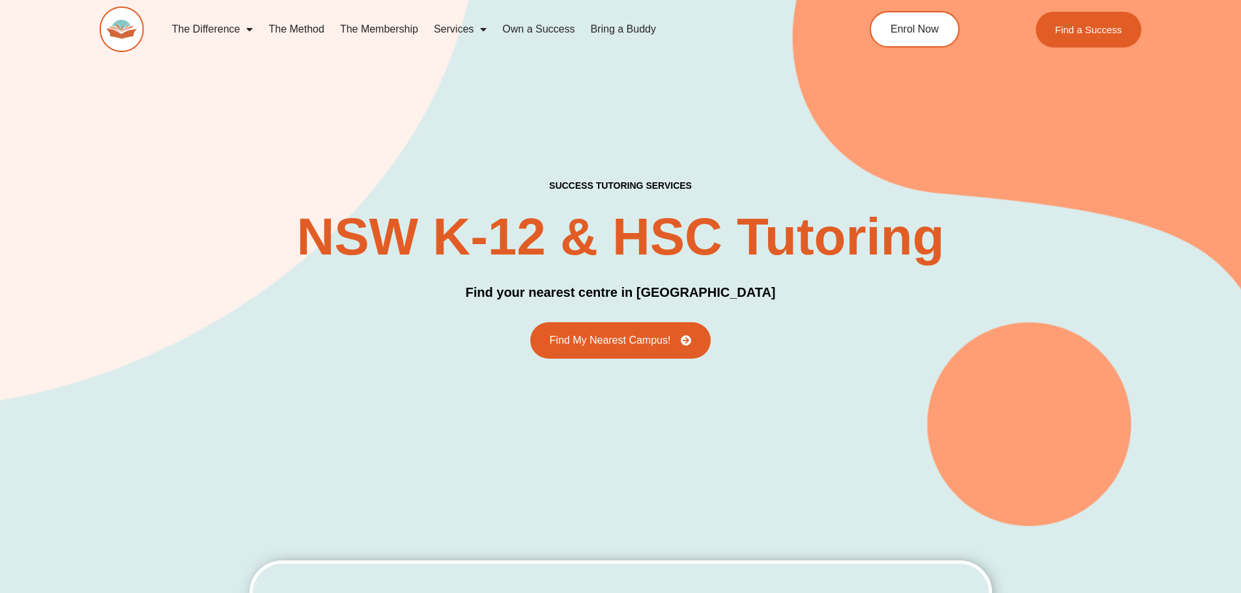 Image resolution: width=1241 pixels, height=593 pixels. Describe the element at coordinates (538, 29) in the screenshot. I see `a: Own a Success` at that location.